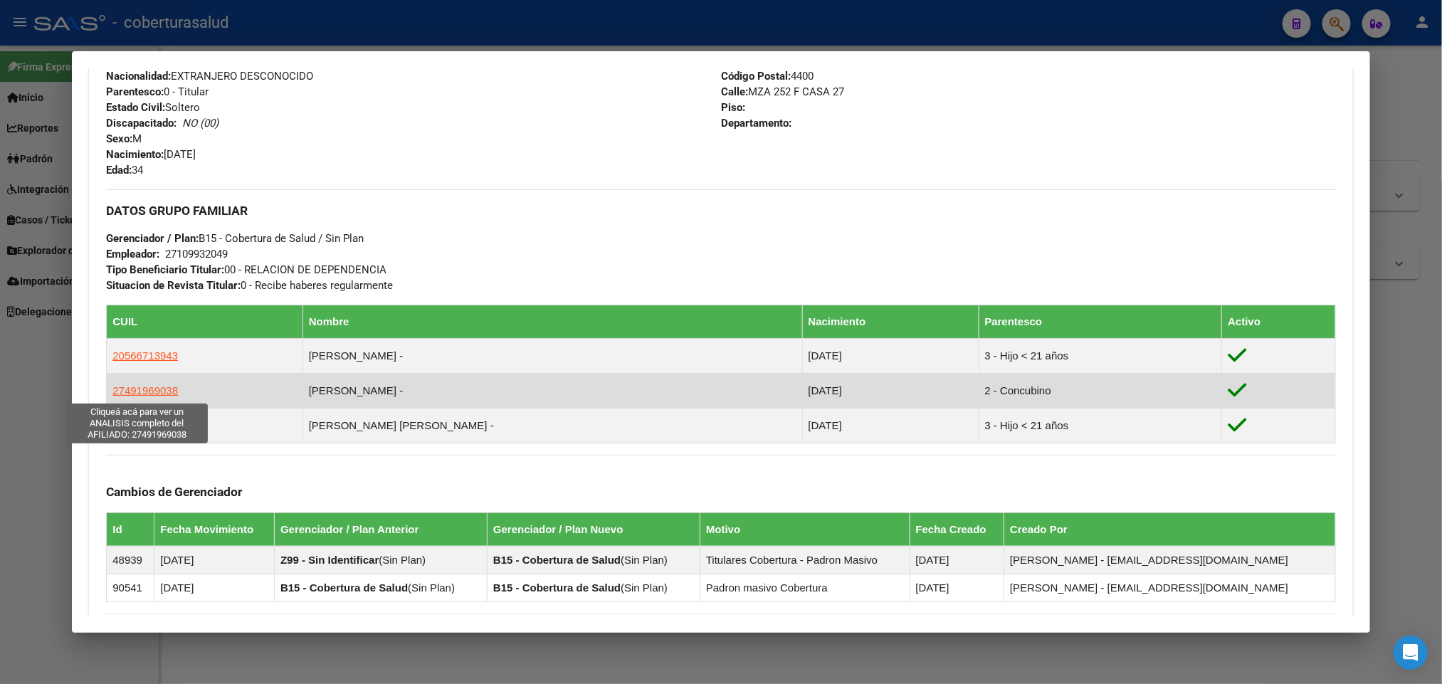 Image resolution: width=1442 pixels, height=684 pixels. What do you see at coordinates (130, 560) in the screenshot?
I see `td: 48939` at bounding box center [130, 560].